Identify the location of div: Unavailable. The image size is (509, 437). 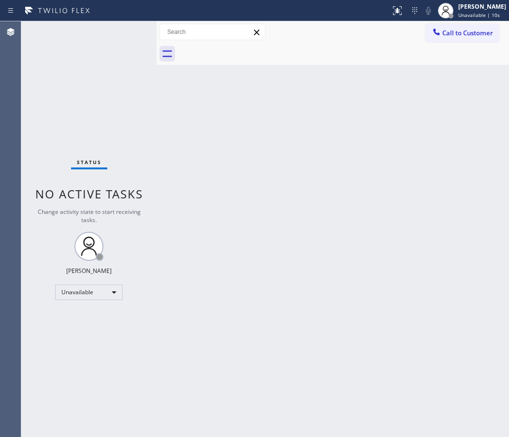
(89, 292).